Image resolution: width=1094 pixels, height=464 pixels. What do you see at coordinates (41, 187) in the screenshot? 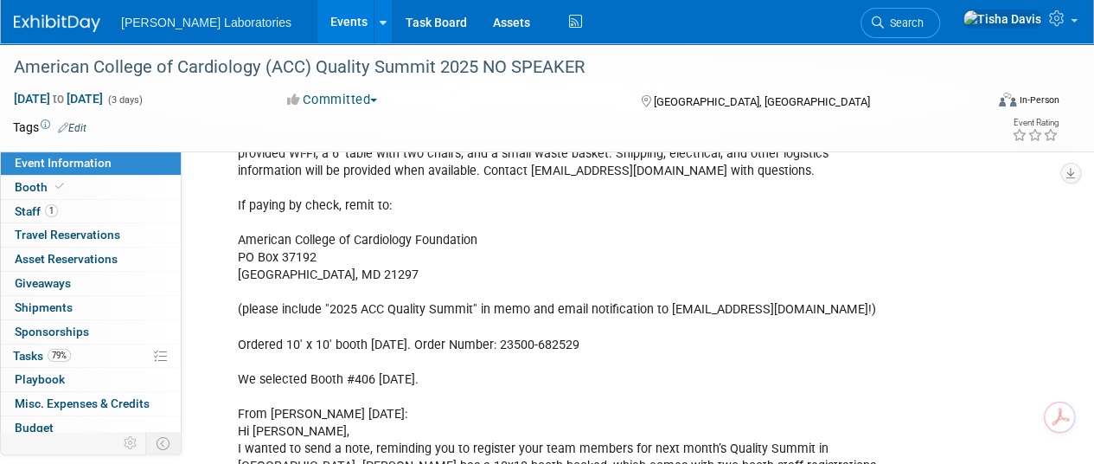
I see `span: Booth` at bounding box center [41, 187].